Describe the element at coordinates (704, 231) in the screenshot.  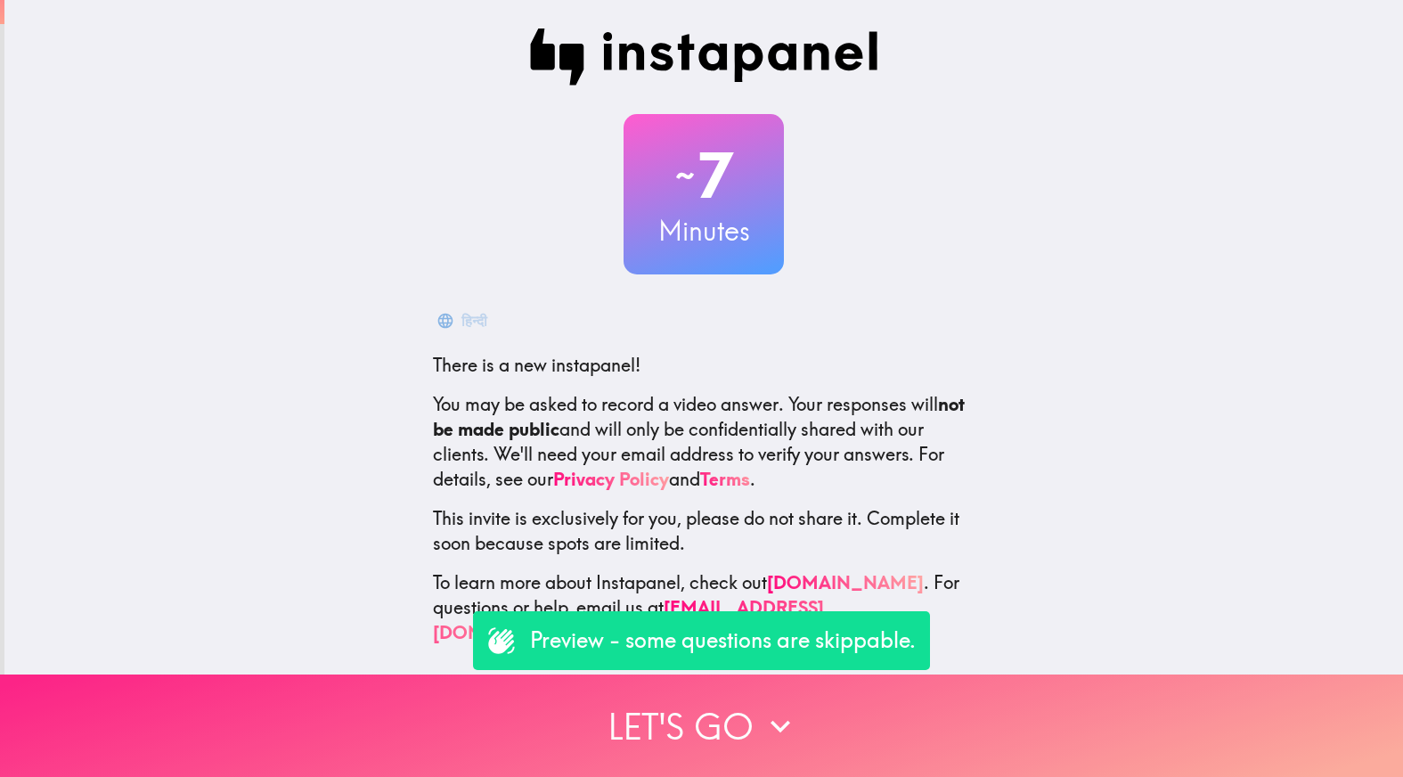
I see `h3: Minutes` at that location.